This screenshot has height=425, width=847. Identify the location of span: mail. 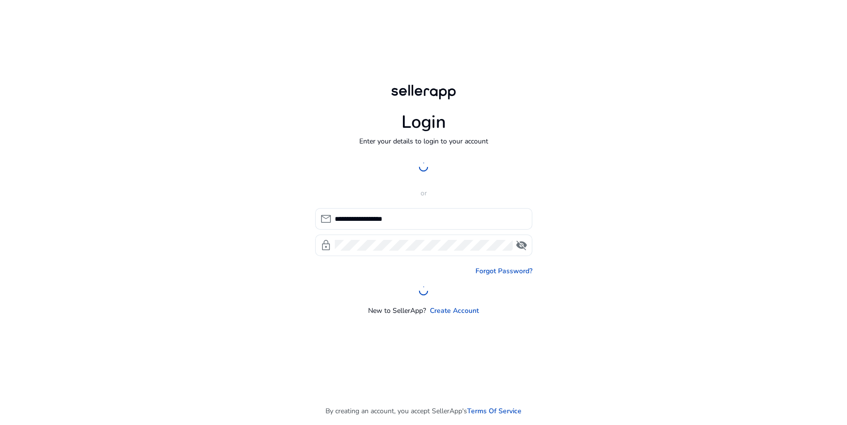
(326, 219).